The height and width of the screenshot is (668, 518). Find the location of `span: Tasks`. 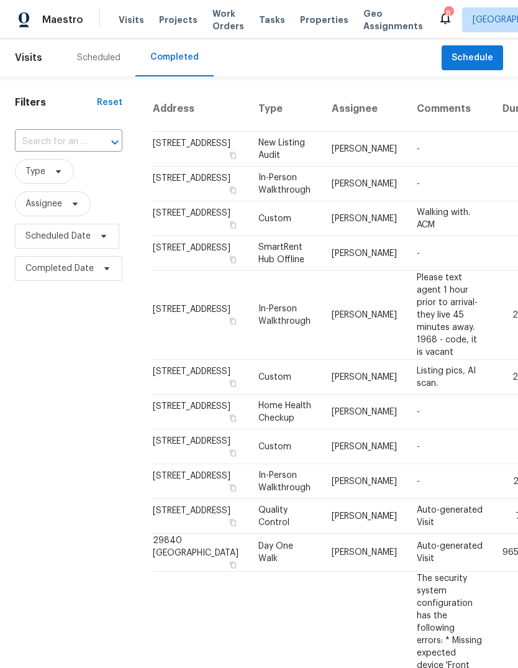

span: Tasks is located at coordinates (272, 20).